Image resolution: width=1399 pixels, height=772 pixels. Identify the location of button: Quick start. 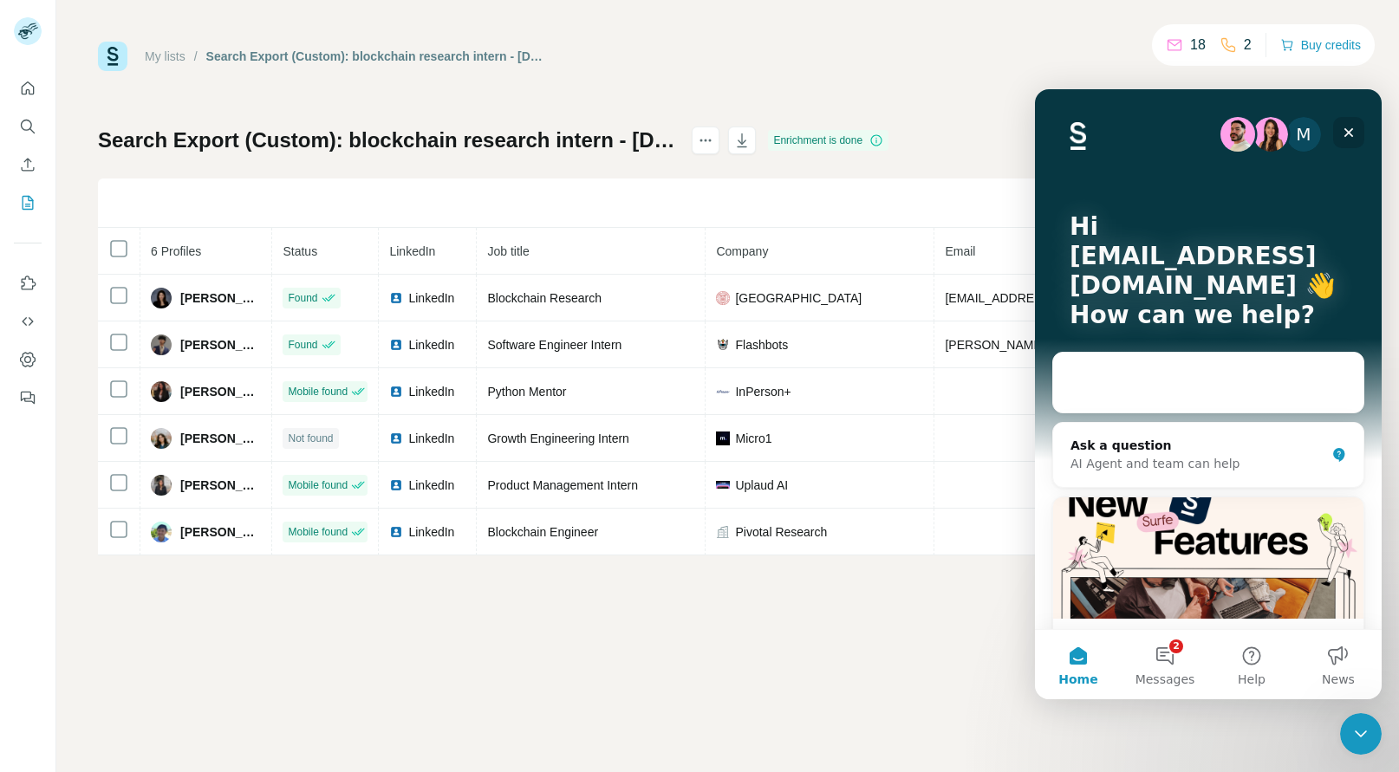
(28, 88).